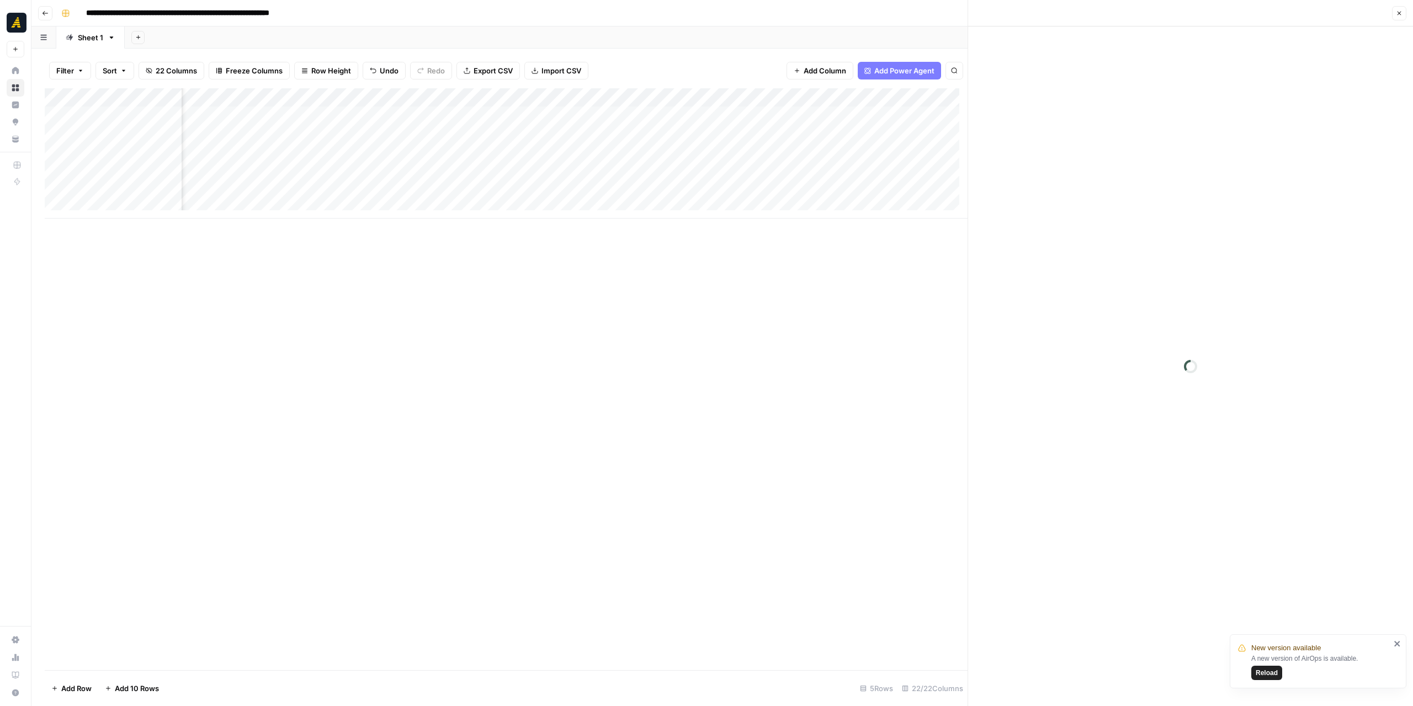  What do you see at coordinates (1266, 673) in the screenshot?
I see `span: Reload` at bounding box center [1266, 673].